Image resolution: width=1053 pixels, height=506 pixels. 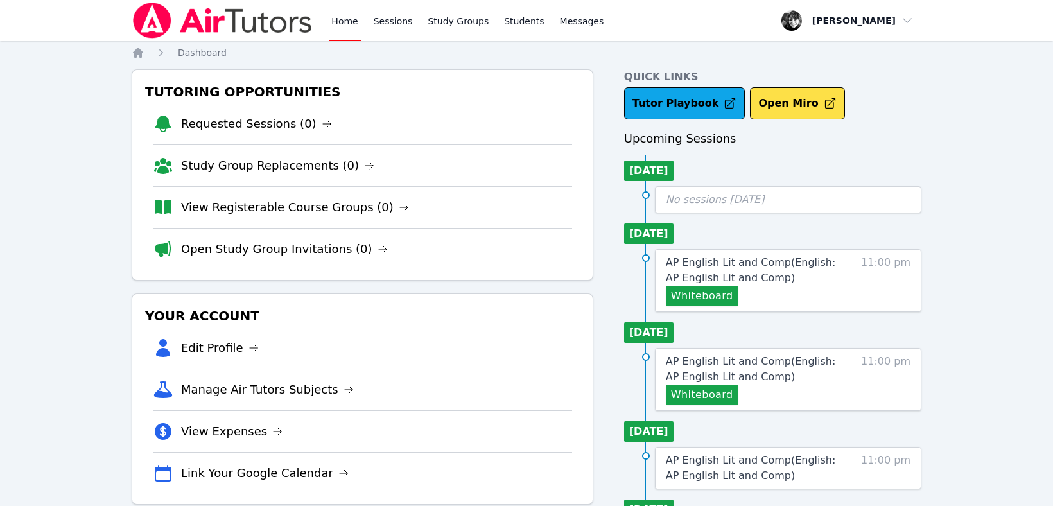 What do you see at coordinates (582, 21) in the screenshot?
I see `span: Messages` at bounding box center [582, 21].